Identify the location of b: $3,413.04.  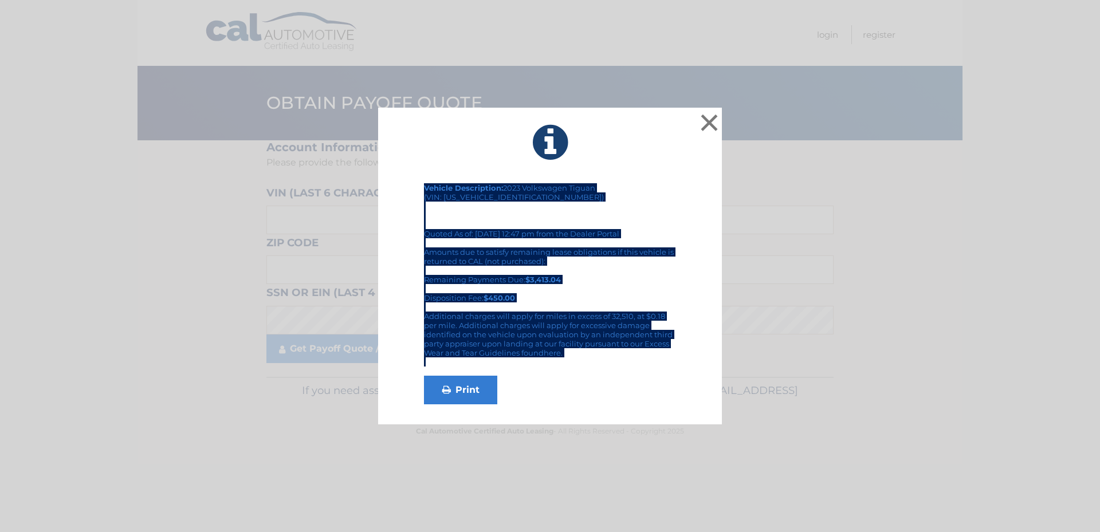
(543, 280).